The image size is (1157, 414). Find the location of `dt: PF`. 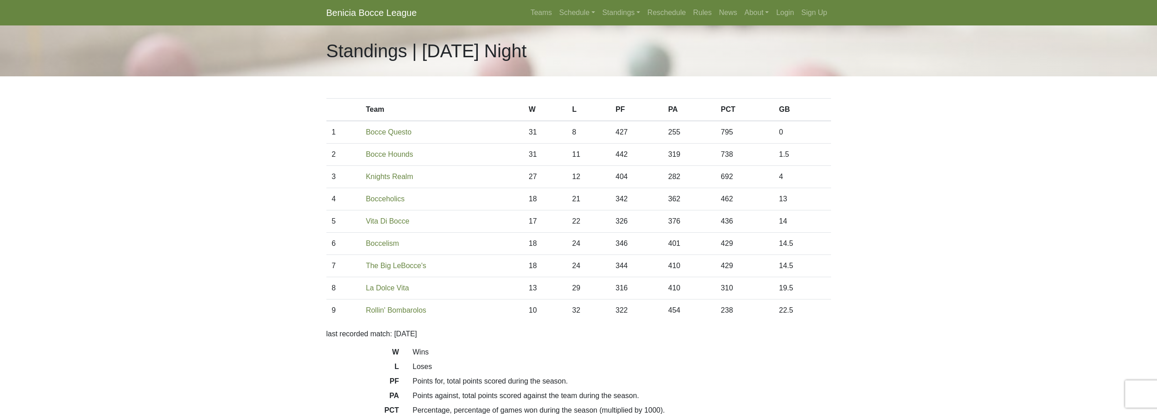

dt: PF is located at coordinates (363, 383).